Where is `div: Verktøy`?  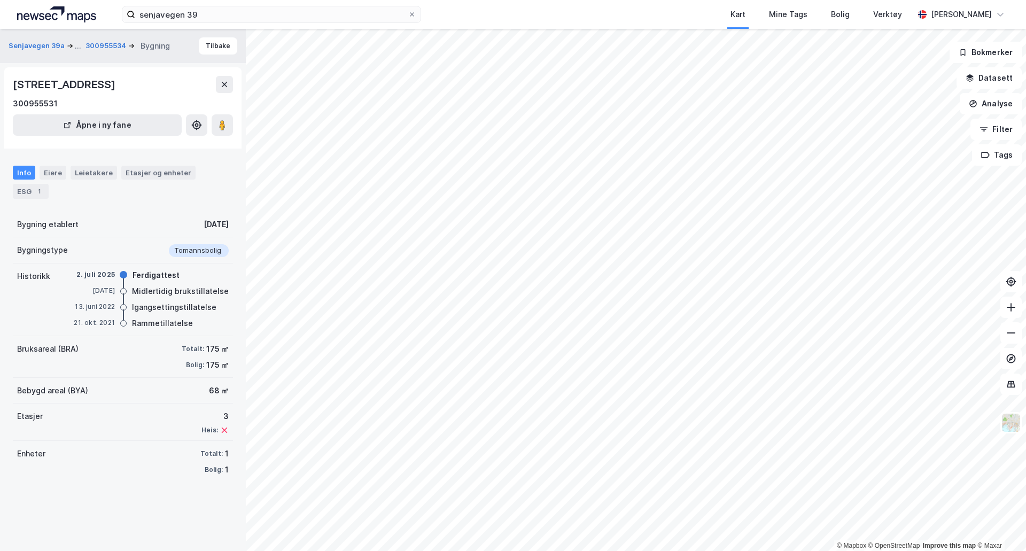 div: Verktøy is located at coordinates (888, 14).